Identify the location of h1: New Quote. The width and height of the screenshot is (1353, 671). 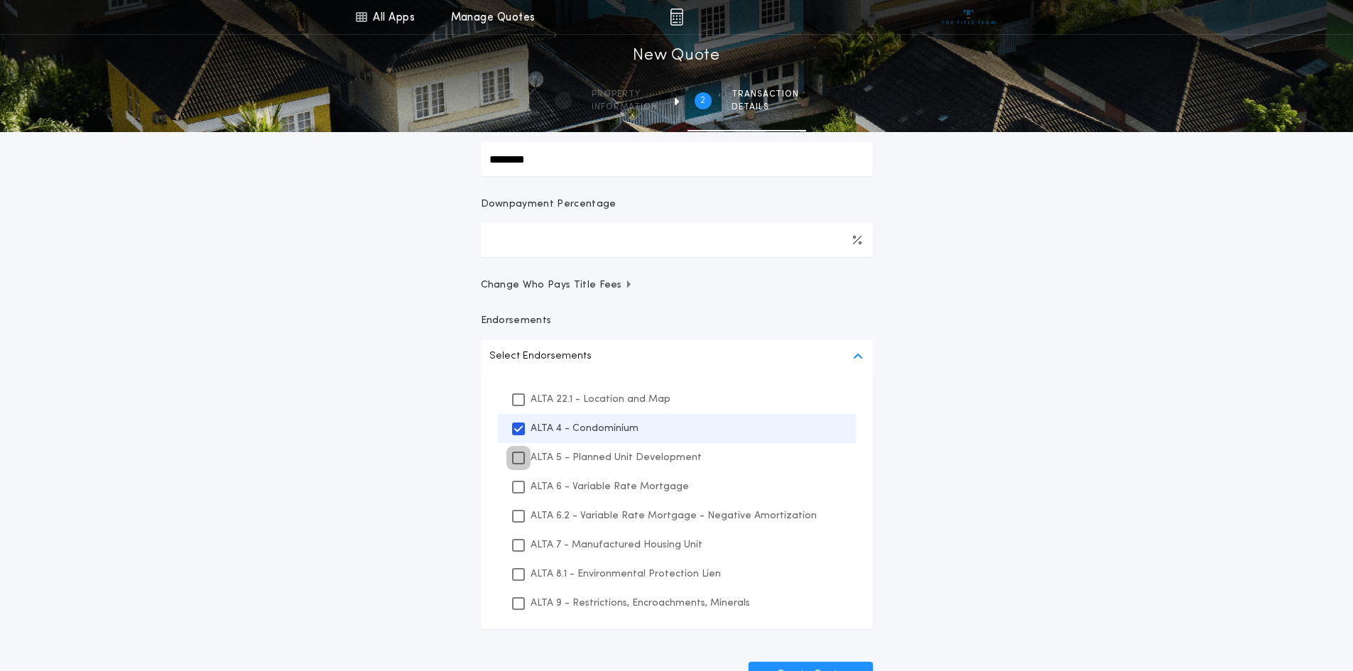
(676, 56).